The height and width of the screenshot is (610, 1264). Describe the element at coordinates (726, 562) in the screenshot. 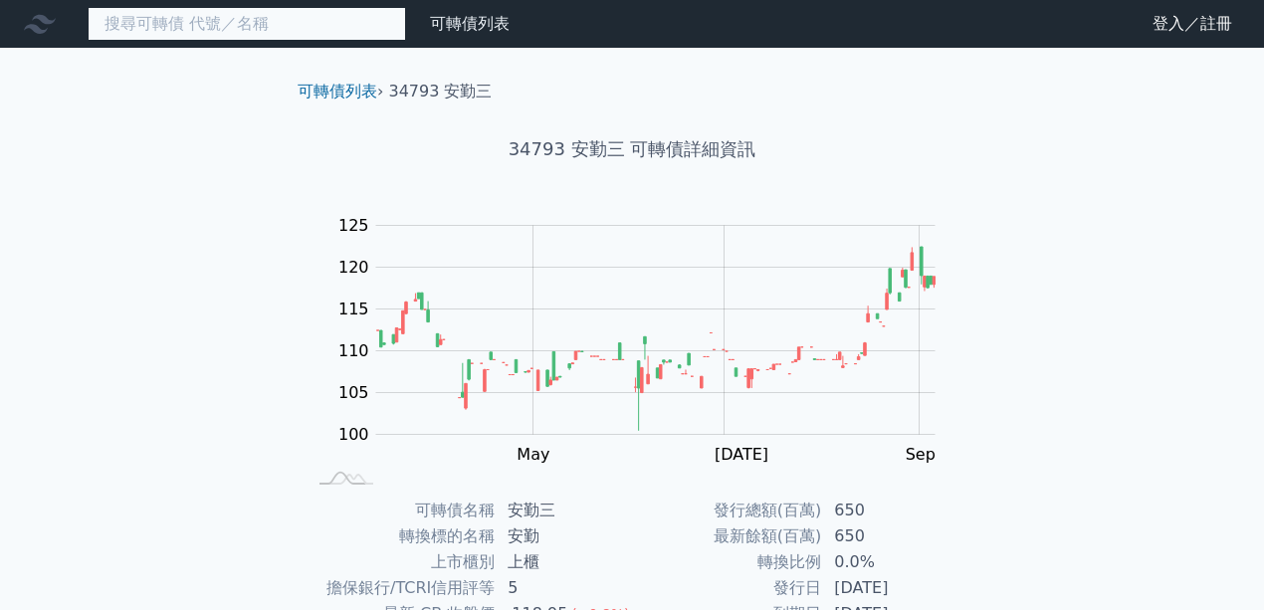

I see `td: 轉換比例` at that location.